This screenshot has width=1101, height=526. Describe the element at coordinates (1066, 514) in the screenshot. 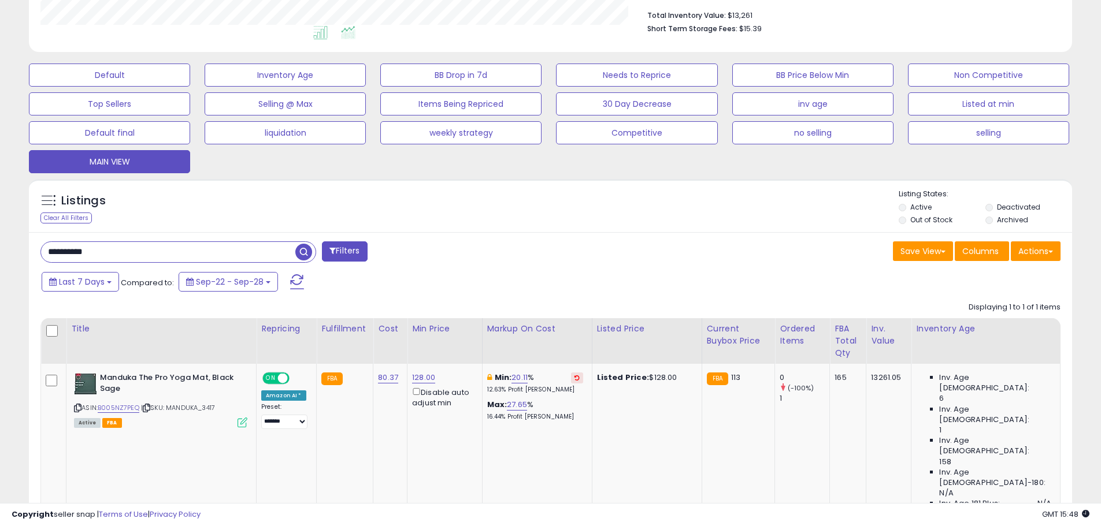

I see `span: 2025-10-6 15:48 GMT` at that location.